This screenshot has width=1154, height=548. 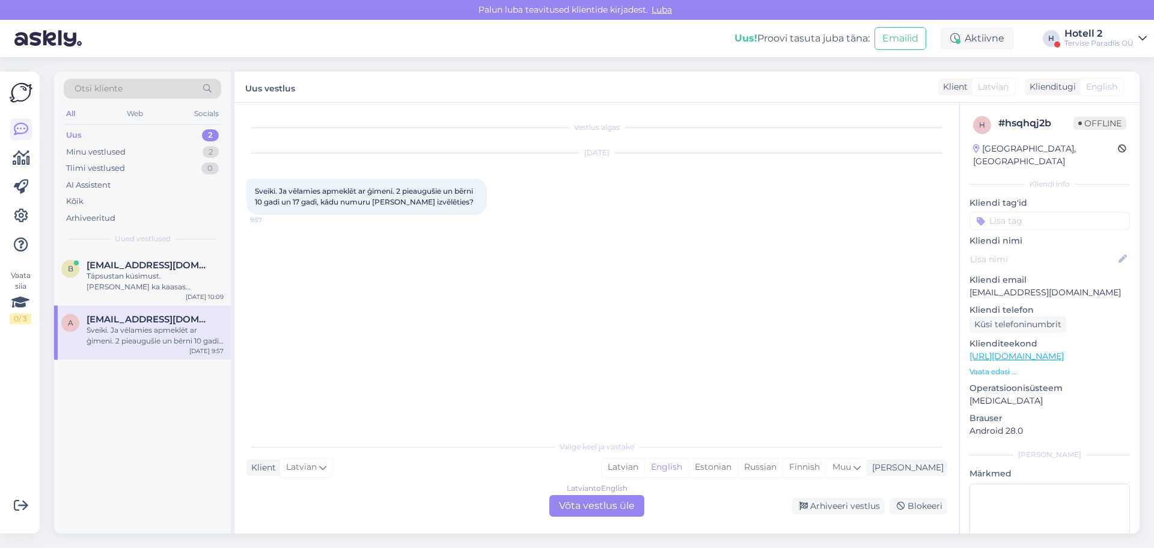 What do you see at coordinates (1050, 240) in the screenshot?
I see `p: Kliendi nimi` at bounding box center [1050, 240].